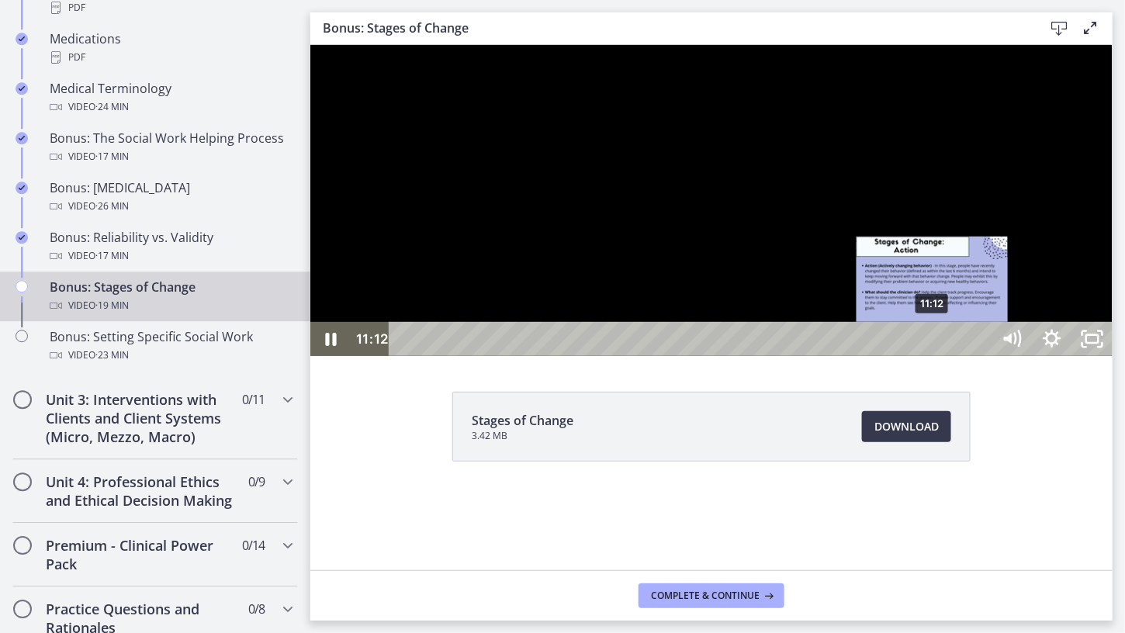 This screenshot has width=1125, height=633. Describe the element at coordinates (742, 294) in the screenshot. I see `button: Show settings menu` at that location.